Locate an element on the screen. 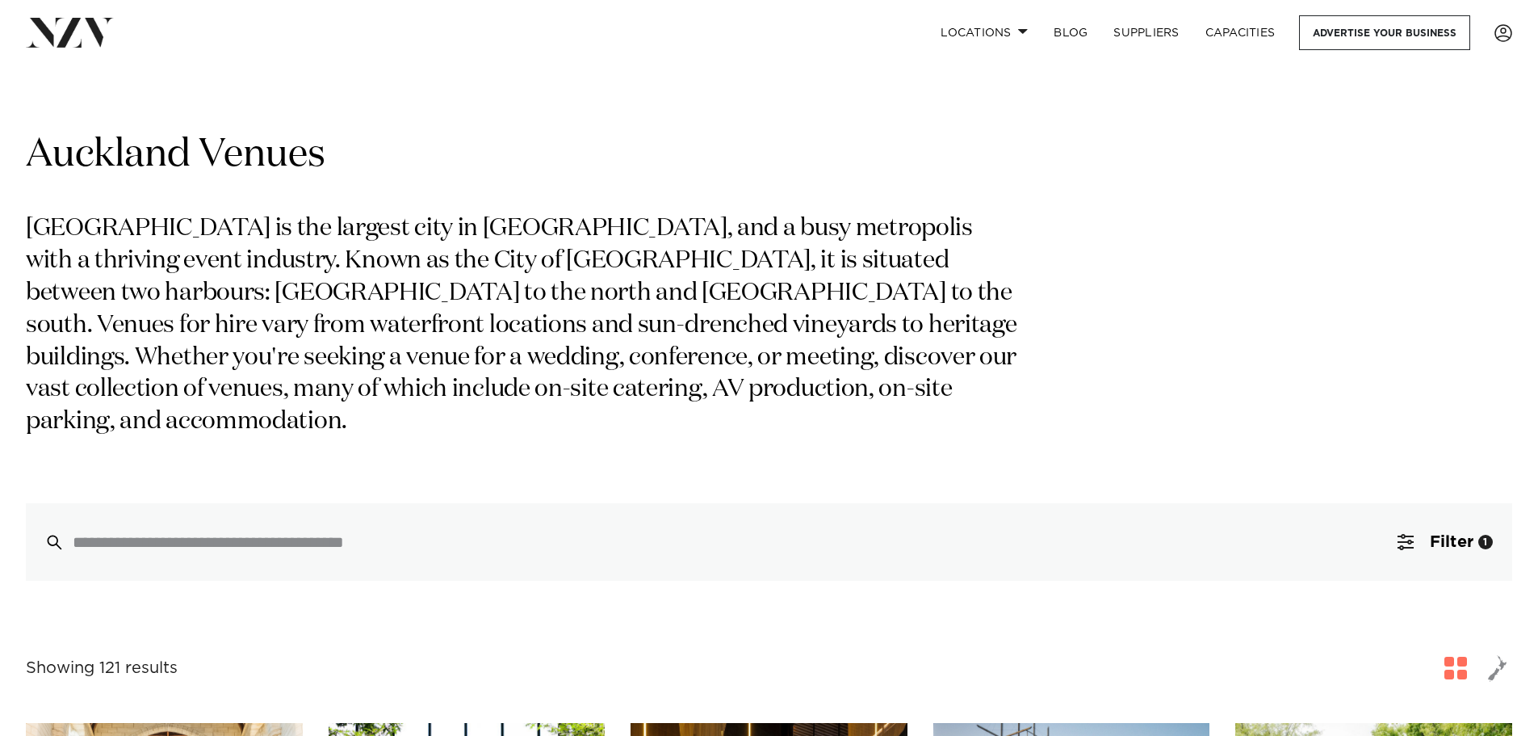  button: Filter1 is located at coordinates (1445, 542).